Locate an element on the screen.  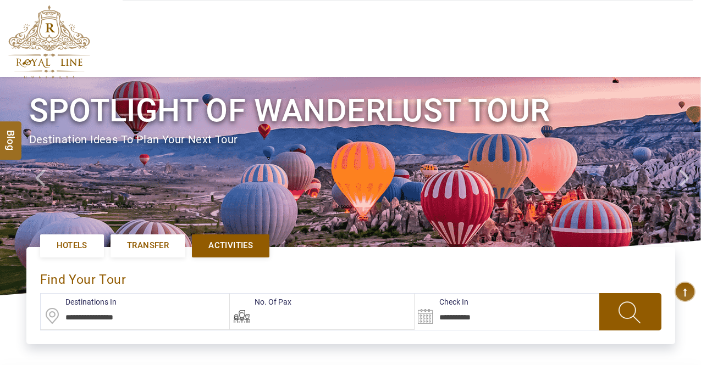
a: Activities is located at coordinates (230, 246).